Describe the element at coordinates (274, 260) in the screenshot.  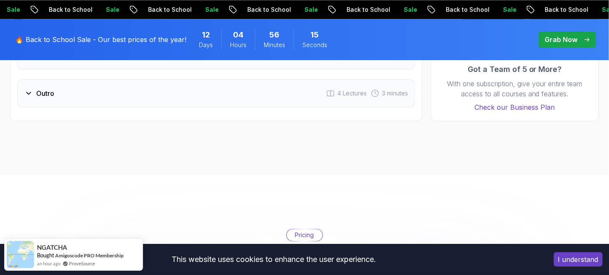
I see `div: This website uses cookies to enhance the user experience.` at that location.